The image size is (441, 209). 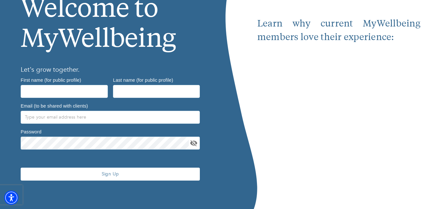 What do you see at coordinates (143, 80) in the screenshot?
I see `label: Last name (for public profile)` at bounding box center [143, 80].